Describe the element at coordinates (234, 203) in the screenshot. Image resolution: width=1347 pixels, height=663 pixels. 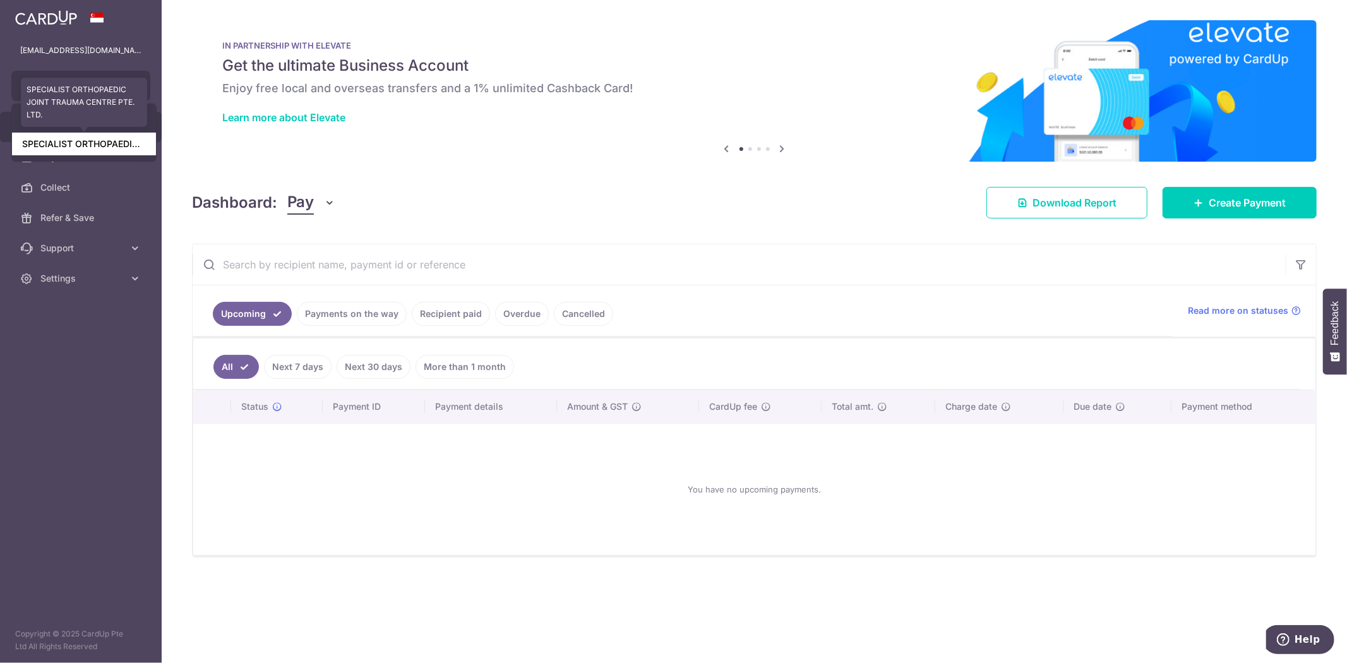
I see `h4: Dashboard:` at that location.